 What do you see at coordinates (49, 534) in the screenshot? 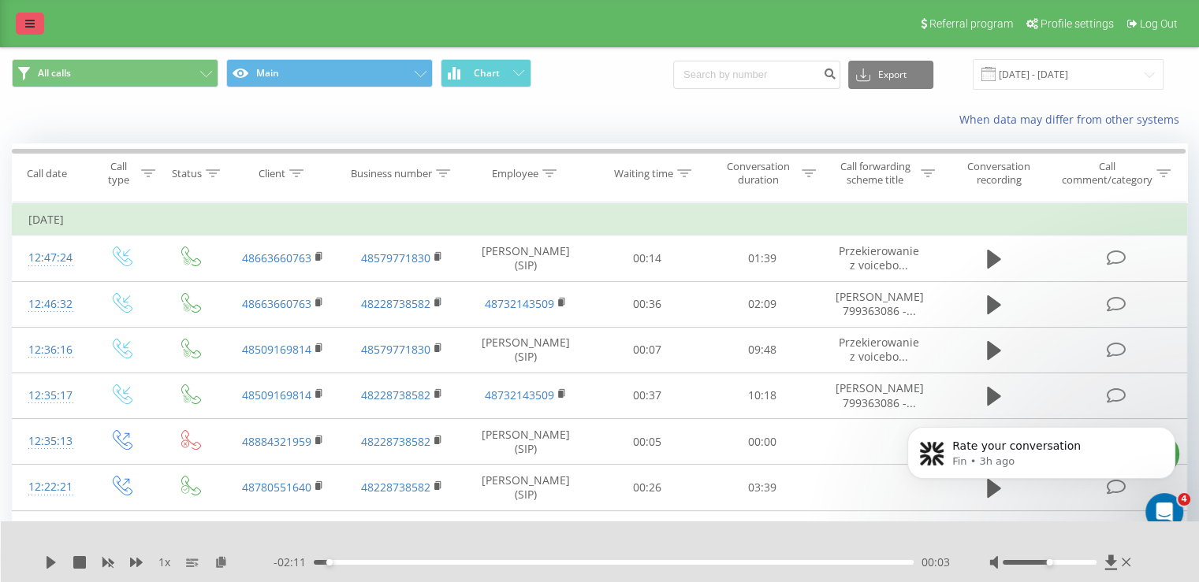
I see `div: 12:20:51` at bounding box center [49, 534].